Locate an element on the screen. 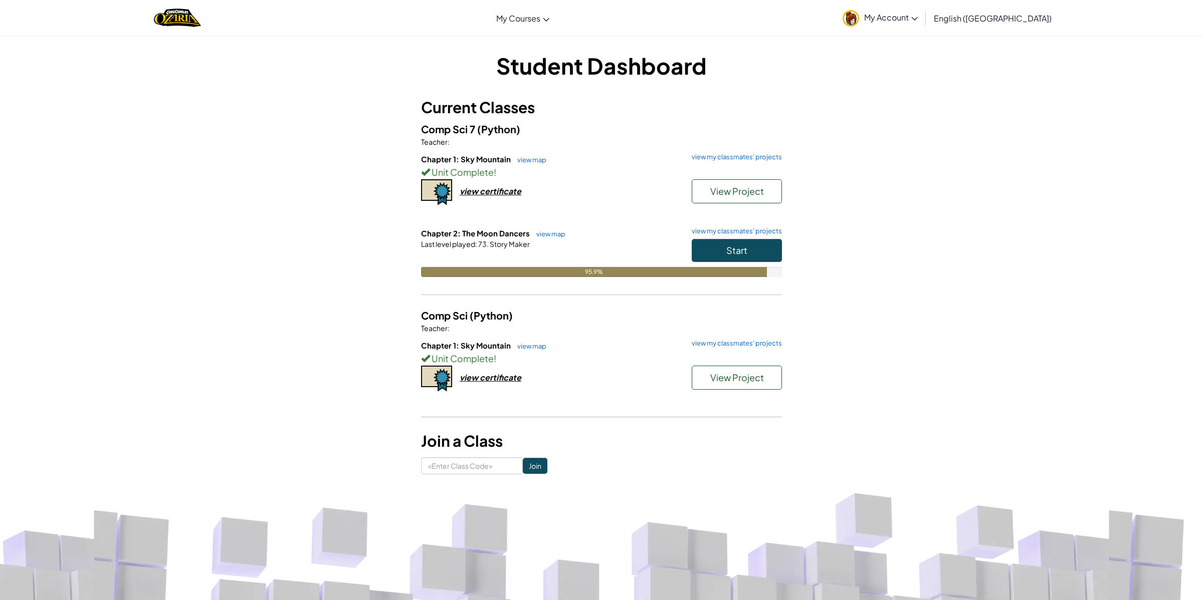  img: Home is located at coordinates (177, 18).